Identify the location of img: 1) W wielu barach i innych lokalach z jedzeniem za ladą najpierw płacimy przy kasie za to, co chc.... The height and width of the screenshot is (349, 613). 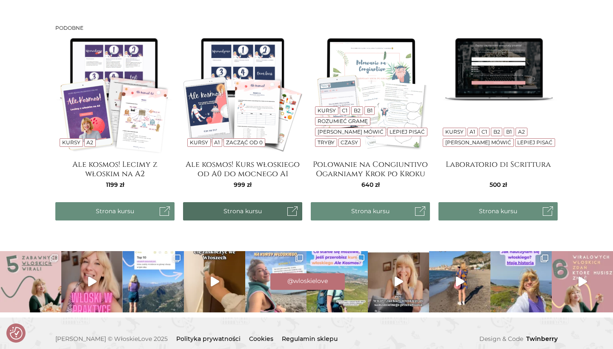
(215, 282).